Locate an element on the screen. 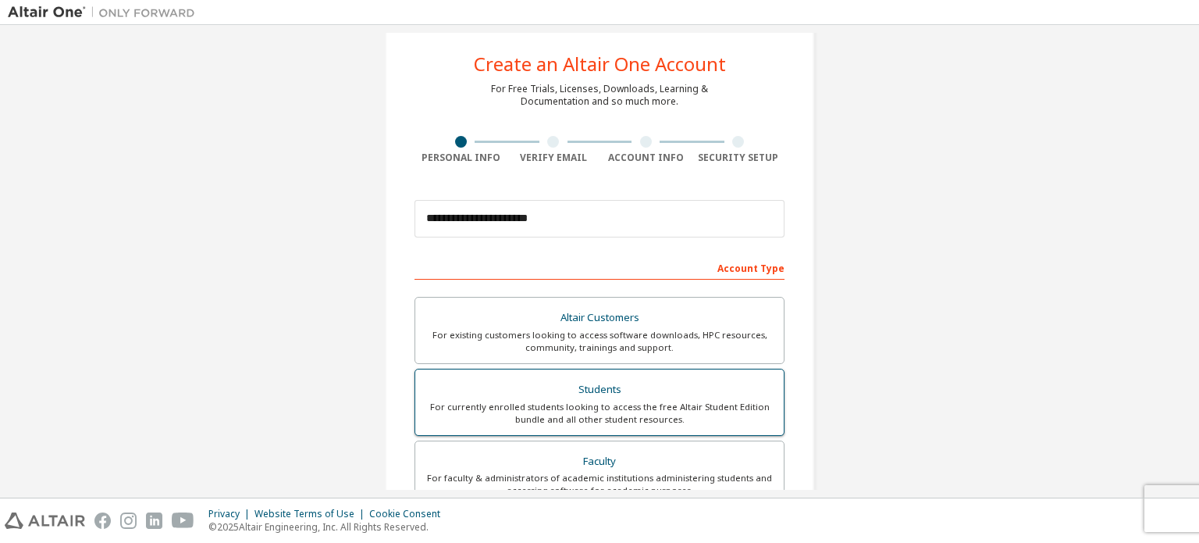 The height and width of the screenshot is (543, 1199). img: Altair One is located at coordinates (105, 12).